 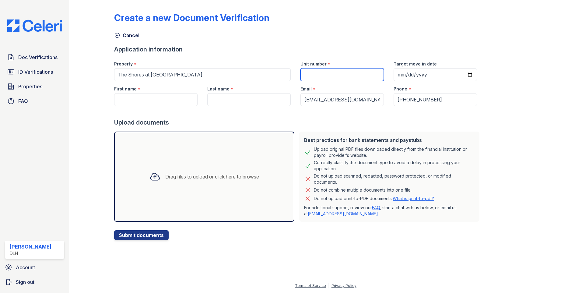 I want to click on div: Best practices for bank statements and paystubs, so click(x=389, y=140).